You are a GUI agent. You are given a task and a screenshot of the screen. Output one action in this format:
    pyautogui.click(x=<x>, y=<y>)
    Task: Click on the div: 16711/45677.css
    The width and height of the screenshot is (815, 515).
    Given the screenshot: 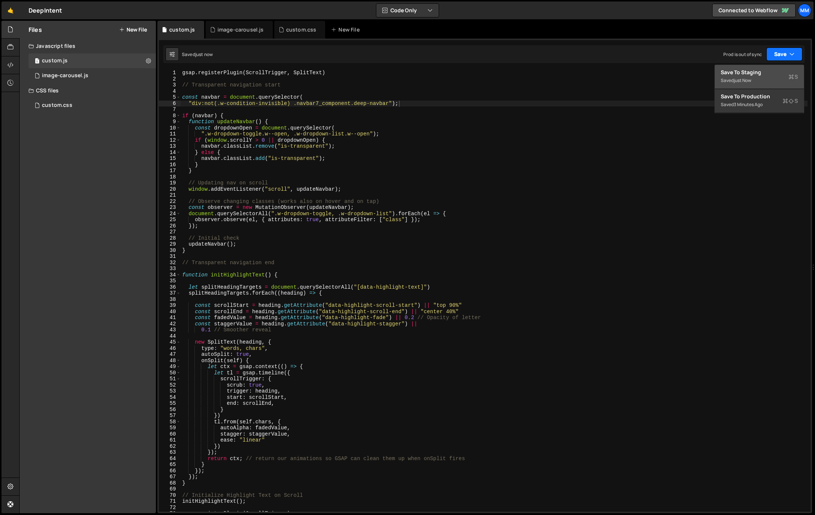 What is the action you would take?
    pyautogui.click(x=92, y=105)
    